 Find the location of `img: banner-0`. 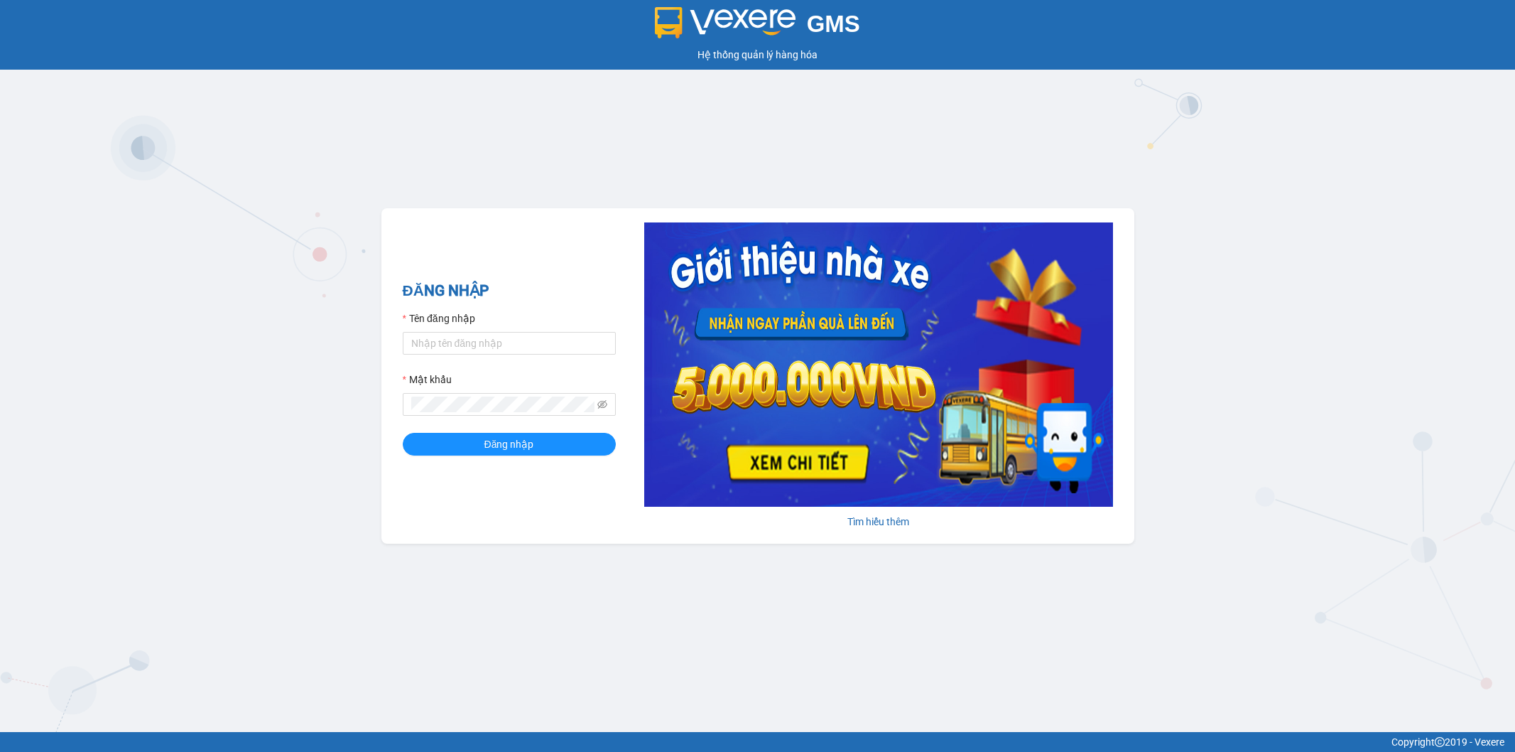

img: banner-0 is located at coordinates (879, 364).